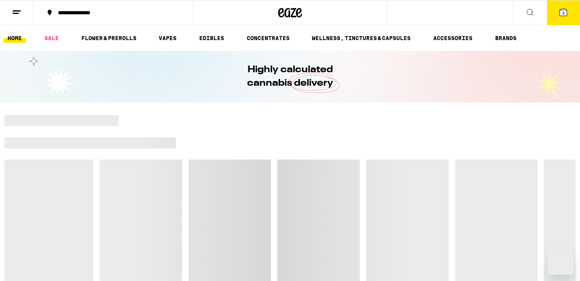  I want to click on a: SALE, so click(52, 38).